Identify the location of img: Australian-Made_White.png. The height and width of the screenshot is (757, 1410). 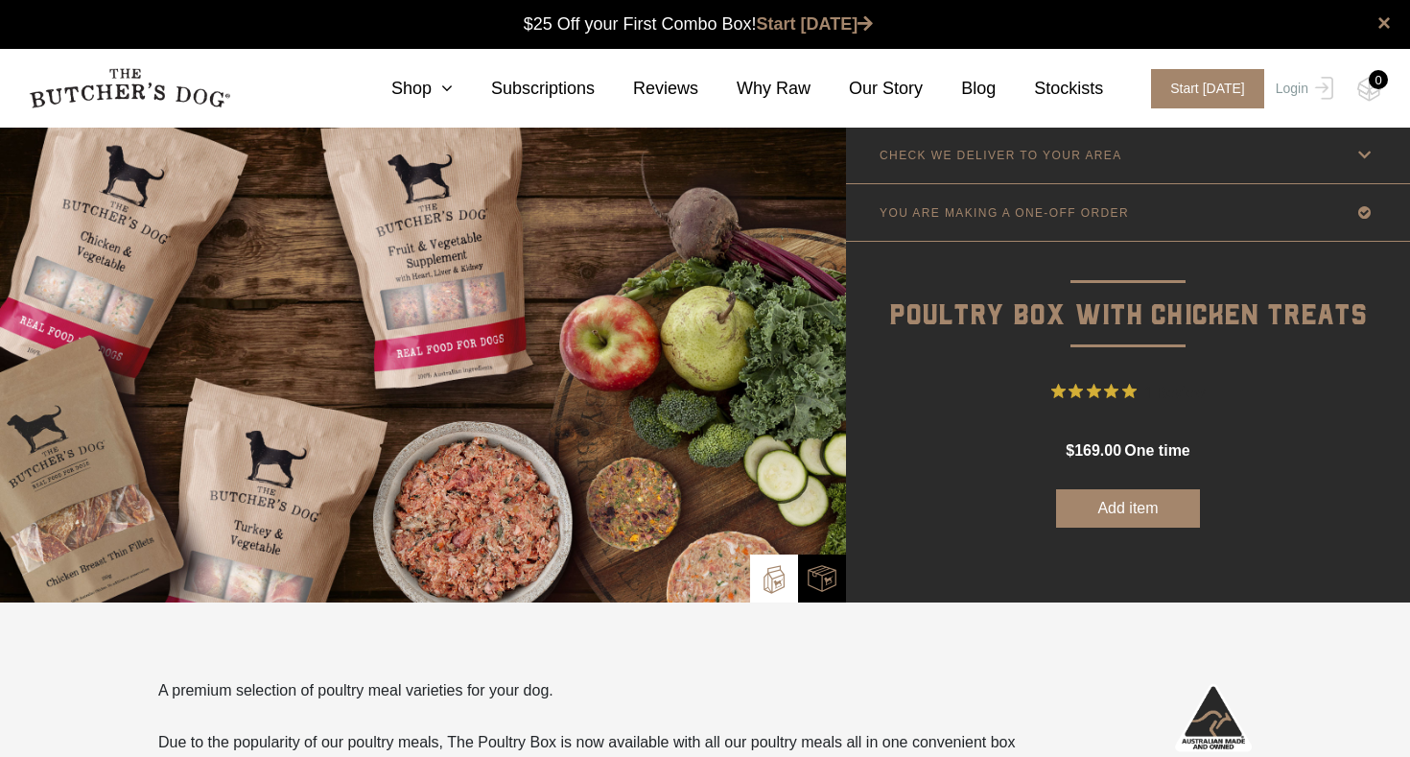
(1213, 717).